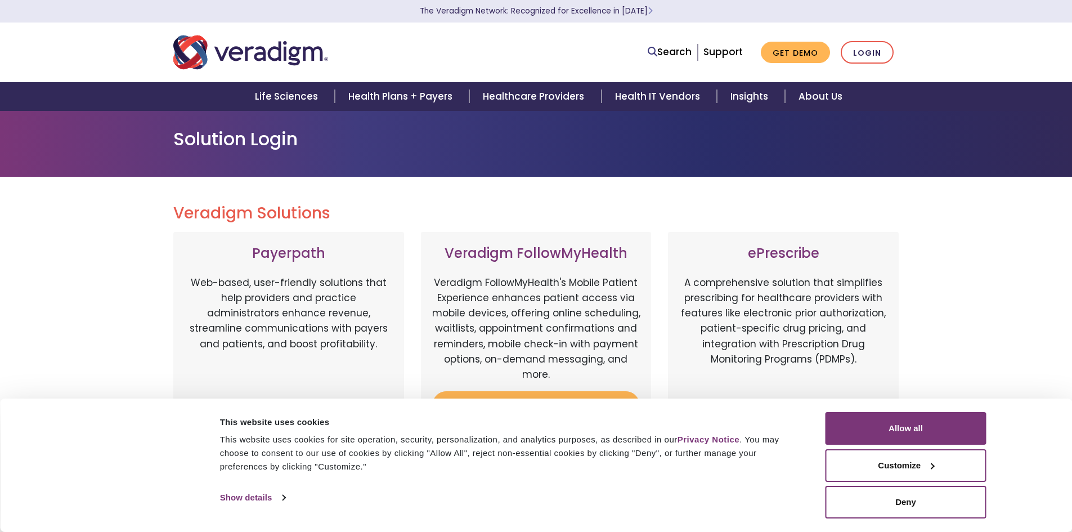 This screenshot has width=1072, height=532. Describe the element at coordinates (659, 96) in the screenshot. I see `a: Health IT Vendors` at that location.